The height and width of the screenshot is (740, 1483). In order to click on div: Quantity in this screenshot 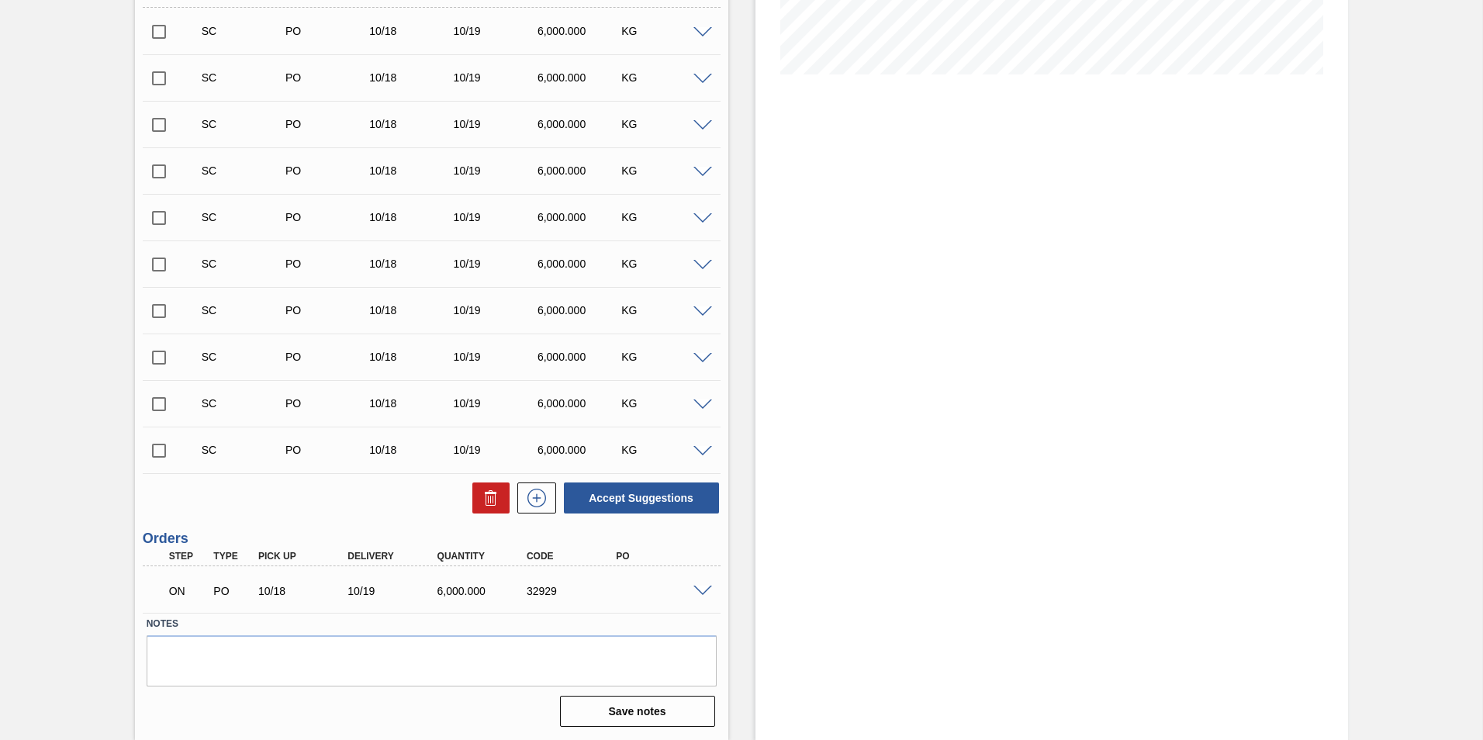, I will do `click(483, 556)`.